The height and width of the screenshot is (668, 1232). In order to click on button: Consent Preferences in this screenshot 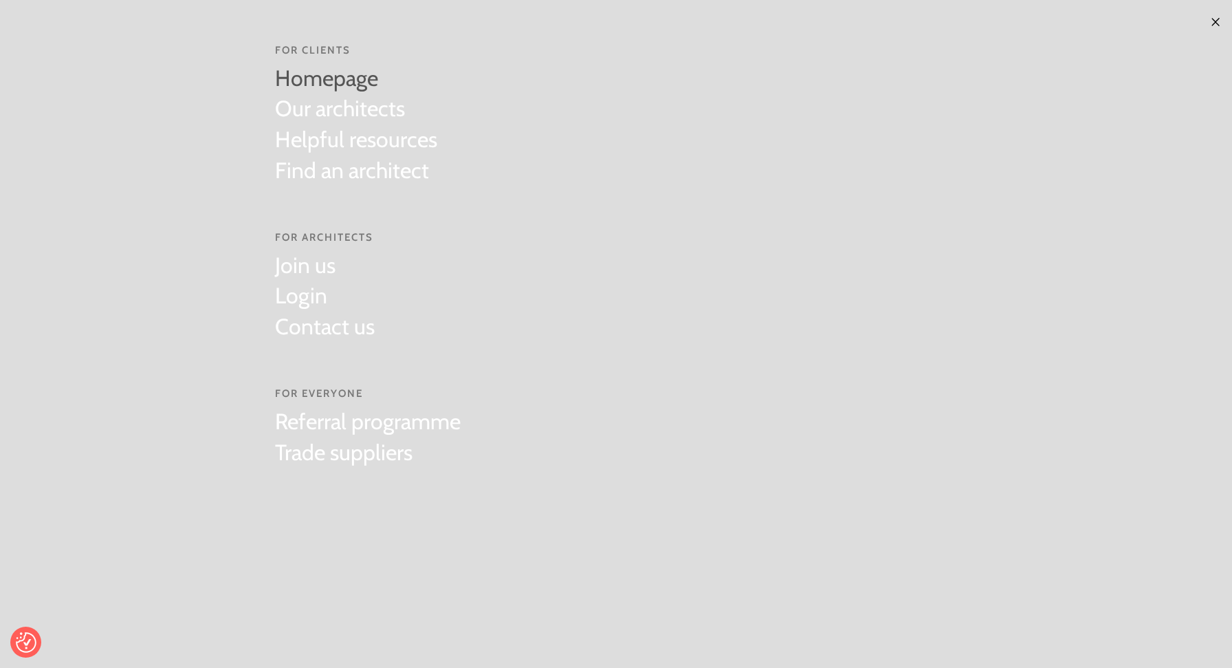, I will do `click(26, 642)`.